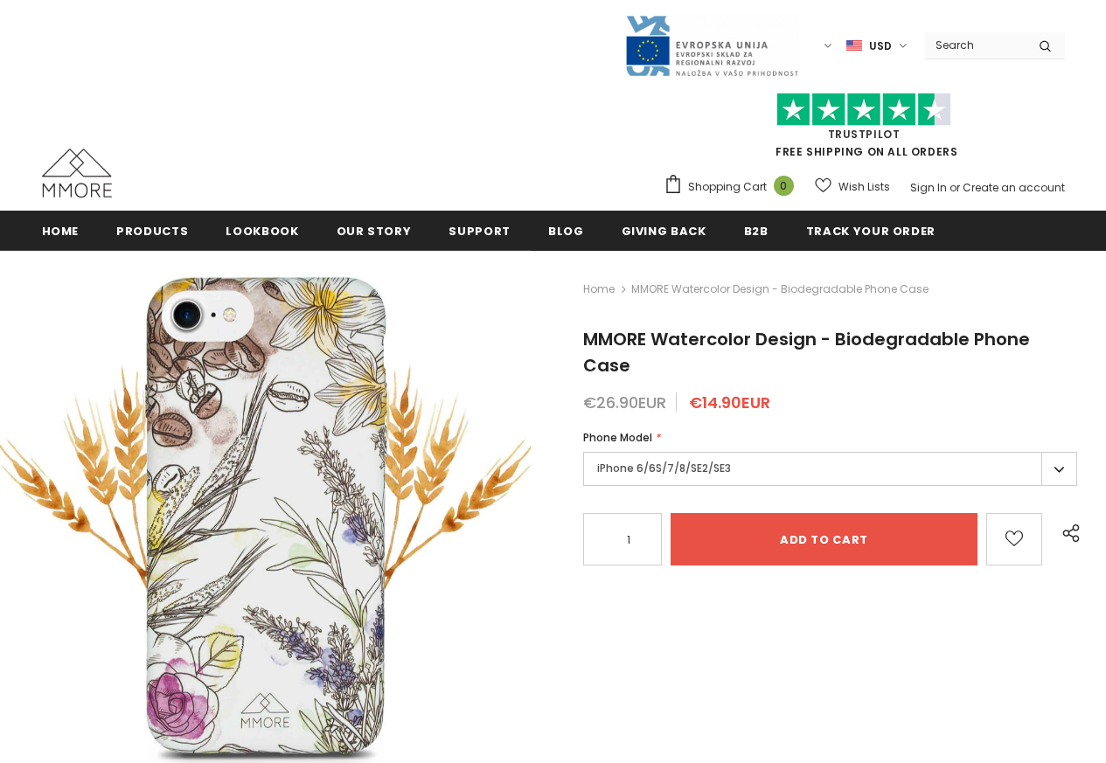  What do you see at coordinates (975, 45) in the screenshot?
I see `input: Search Site` at bounding box center [975, 45].